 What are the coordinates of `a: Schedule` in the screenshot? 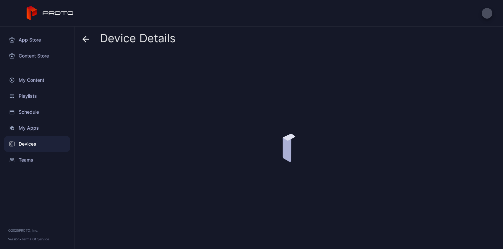 It's located at (37, 112).